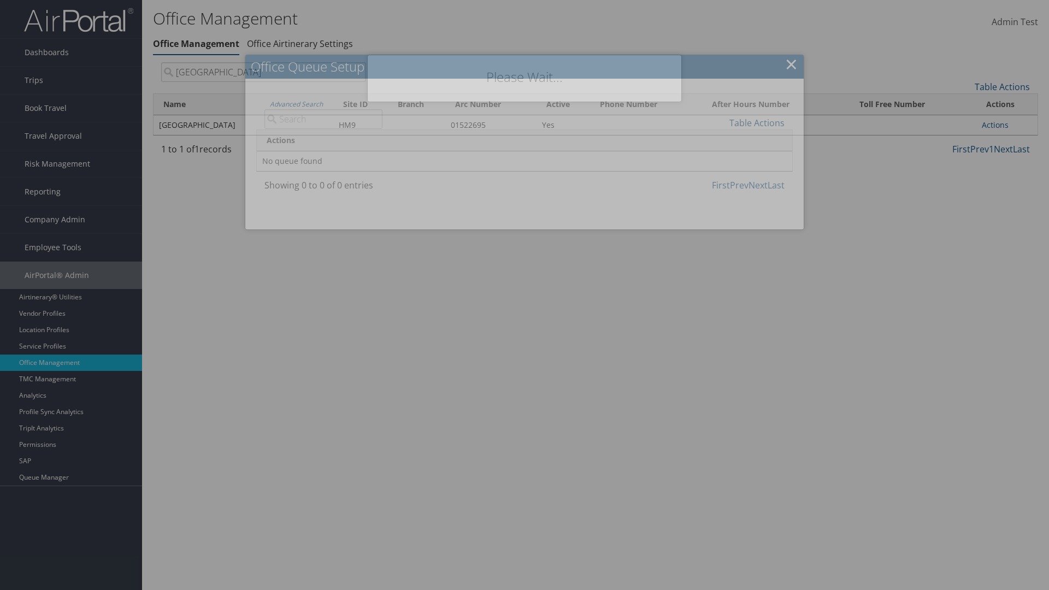 This screenshot has height=590, width=1049. What do you see at coordinates (324, 188) in the screenshot?
I see `div: Showing 0 to 0 of 0 entries` at bounding box center [324, 188].